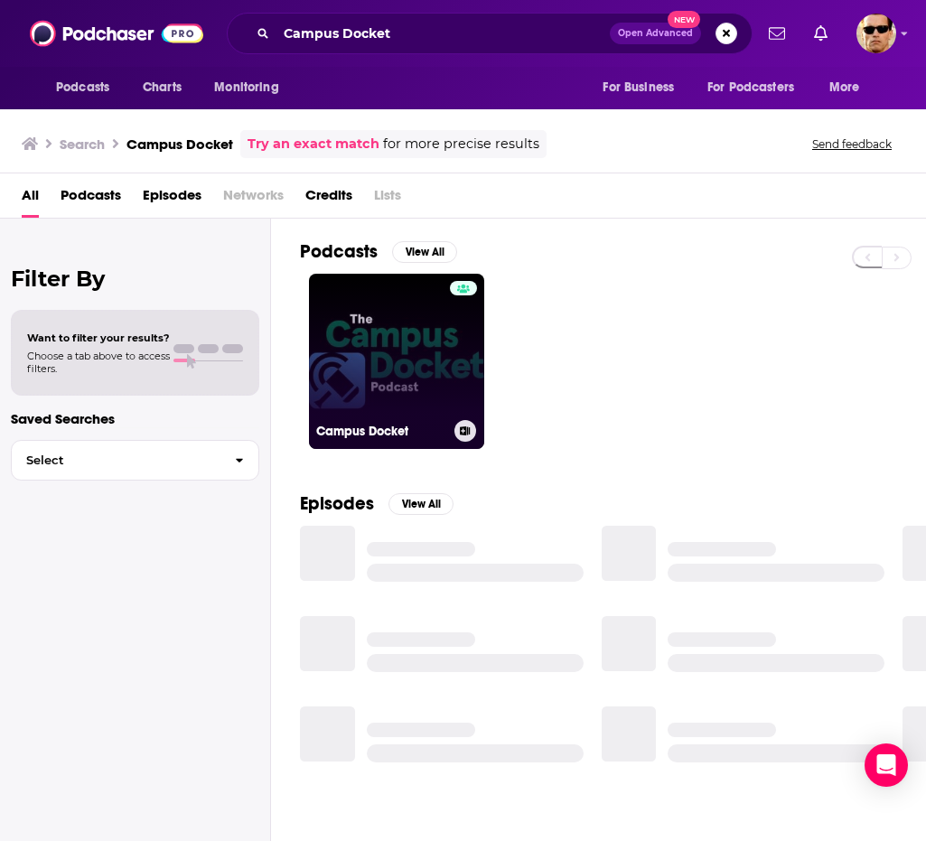 This screenshot has height=841, width=926. I want to click on span: Charts, so click(162, 88).